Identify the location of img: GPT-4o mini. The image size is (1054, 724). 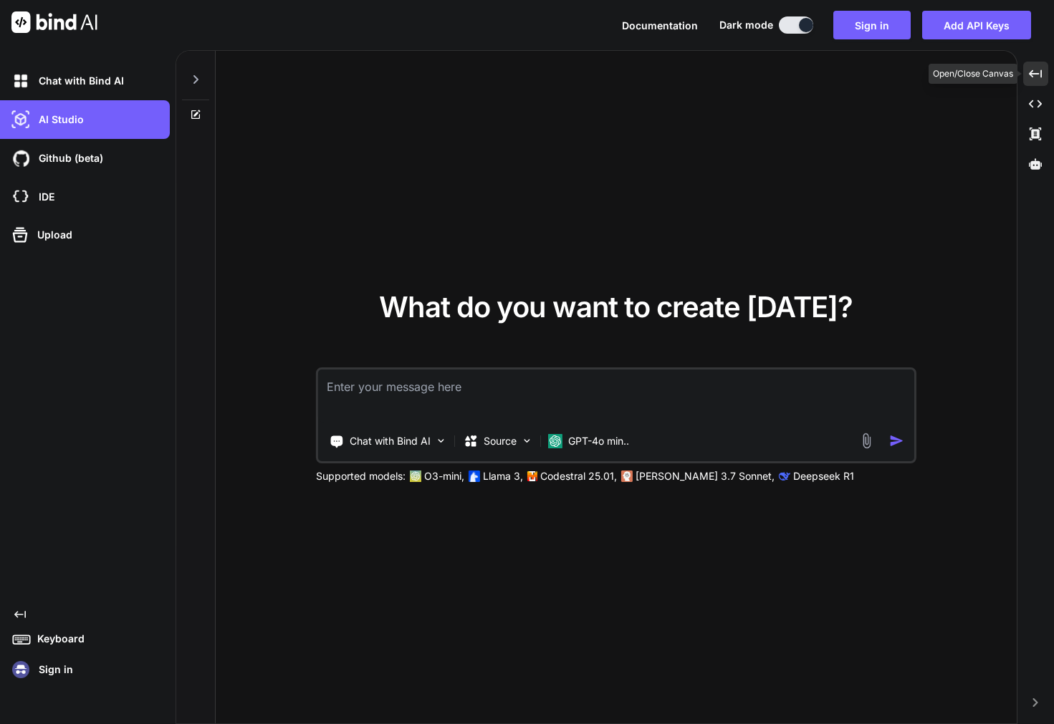
(555, 441).